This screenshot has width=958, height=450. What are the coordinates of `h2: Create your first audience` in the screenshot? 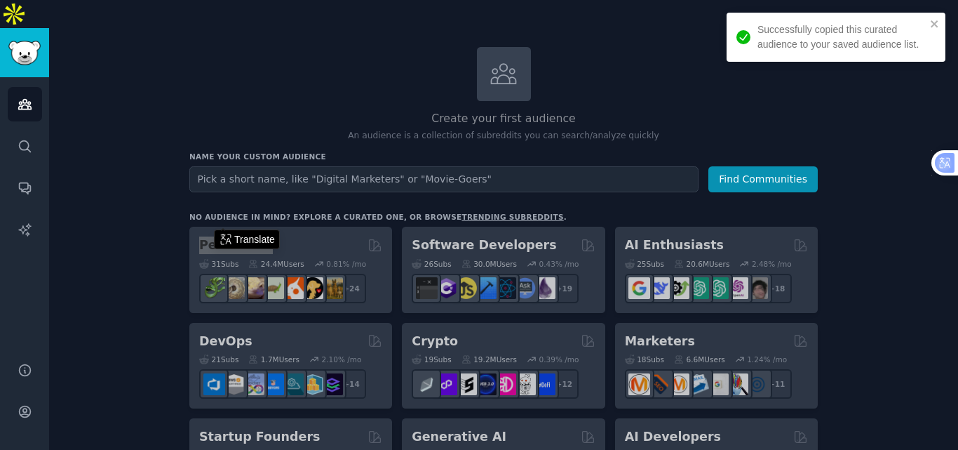 It's located at (504, 119).